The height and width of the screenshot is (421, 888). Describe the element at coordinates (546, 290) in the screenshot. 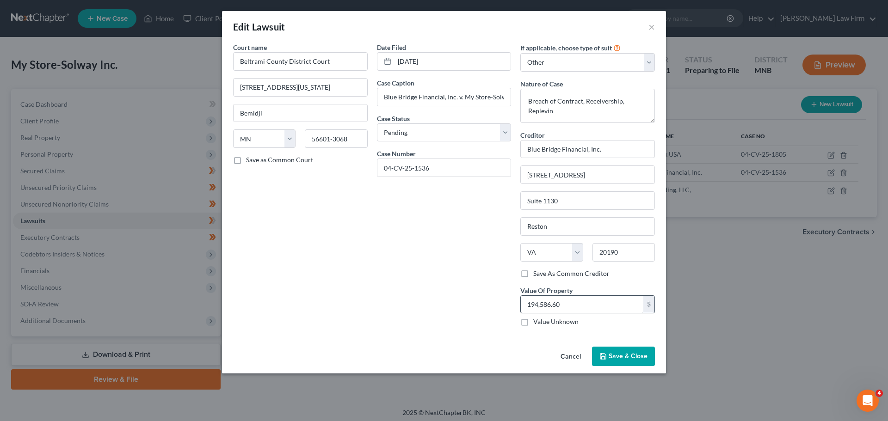

I see `label: Value Of Property` at that location.